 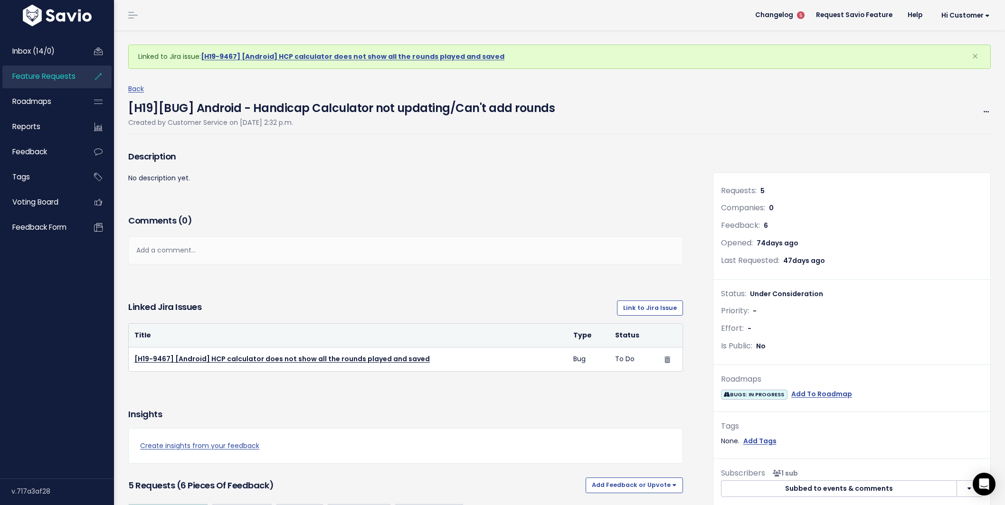 What do you see at coordinates (40, 76) in the screenshot?
I see `a: Feature Requests` at bounding box center [40, 76].